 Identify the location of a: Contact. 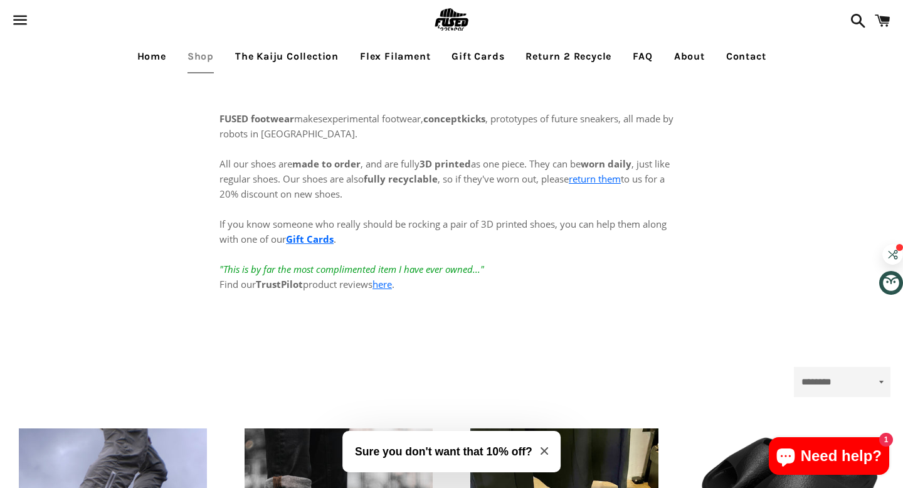
(746, 56).